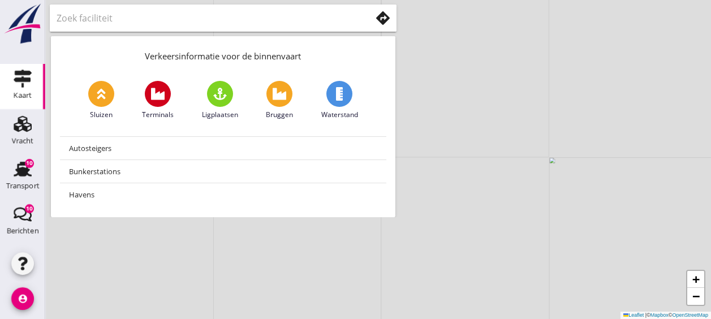 This screenshot has height=319, width=711. Describe the element at coordinates (23, 24) in the screenshot. I see `img: logo-small.a267ee39.svg` at that location.